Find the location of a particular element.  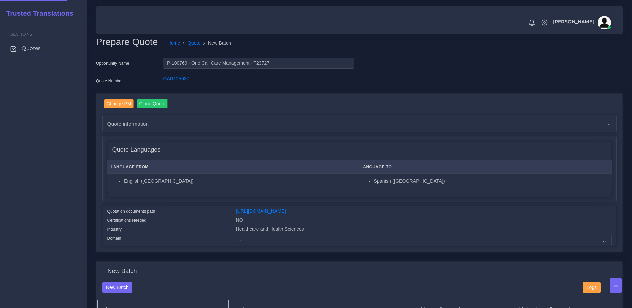

h2: Prepare Quote is located at coordinates (129, 42).